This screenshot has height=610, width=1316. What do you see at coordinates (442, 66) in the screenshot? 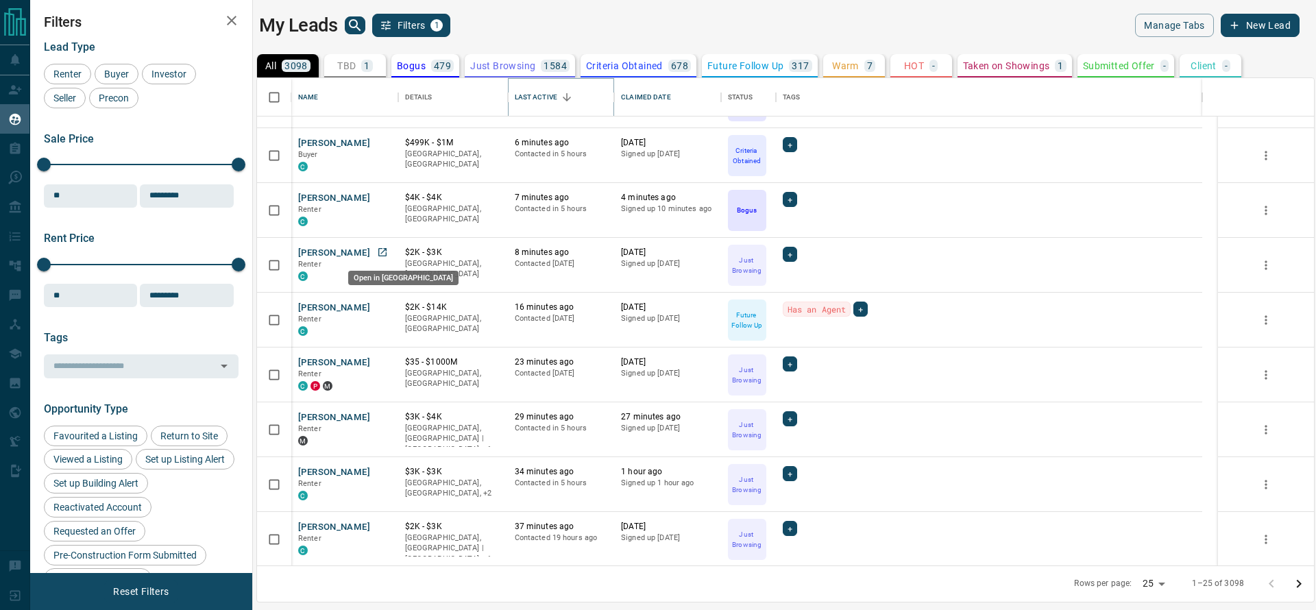
I see `p: 479` at bounding box center [442, 66].